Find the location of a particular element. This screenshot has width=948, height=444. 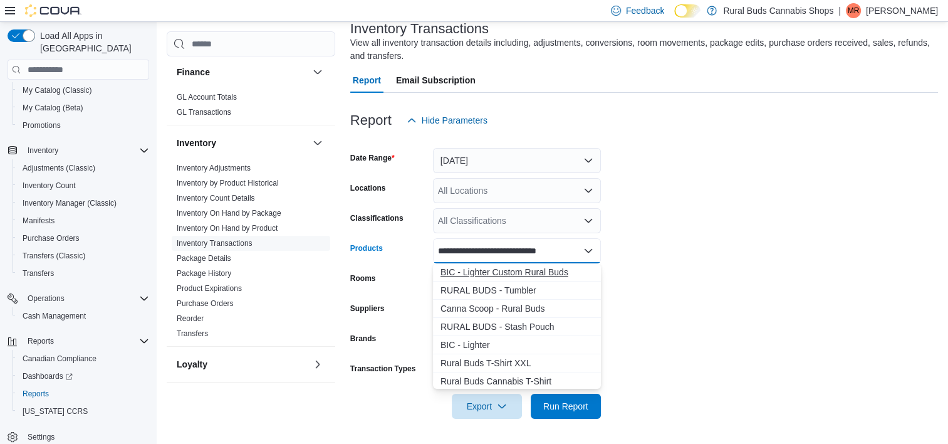

a: Promotions is located at coordinates (41, 125).